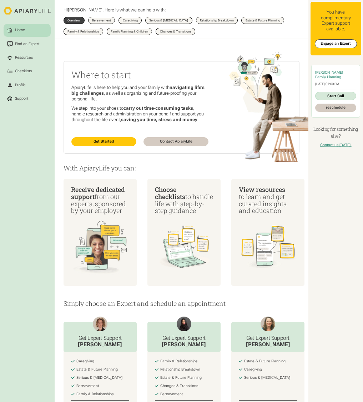 The height and width of the screenshot is (402, 363). I want to click on a: Changes & Transitions, so click(175, 31).